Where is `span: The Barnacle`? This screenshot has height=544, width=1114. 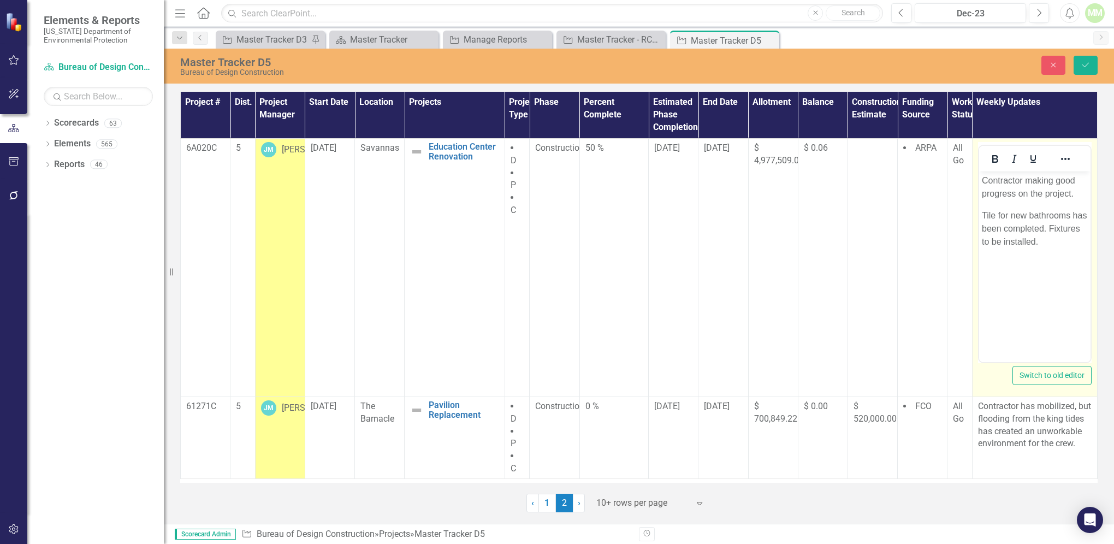
span: The Barnacle is located at coordinates (377, 412).